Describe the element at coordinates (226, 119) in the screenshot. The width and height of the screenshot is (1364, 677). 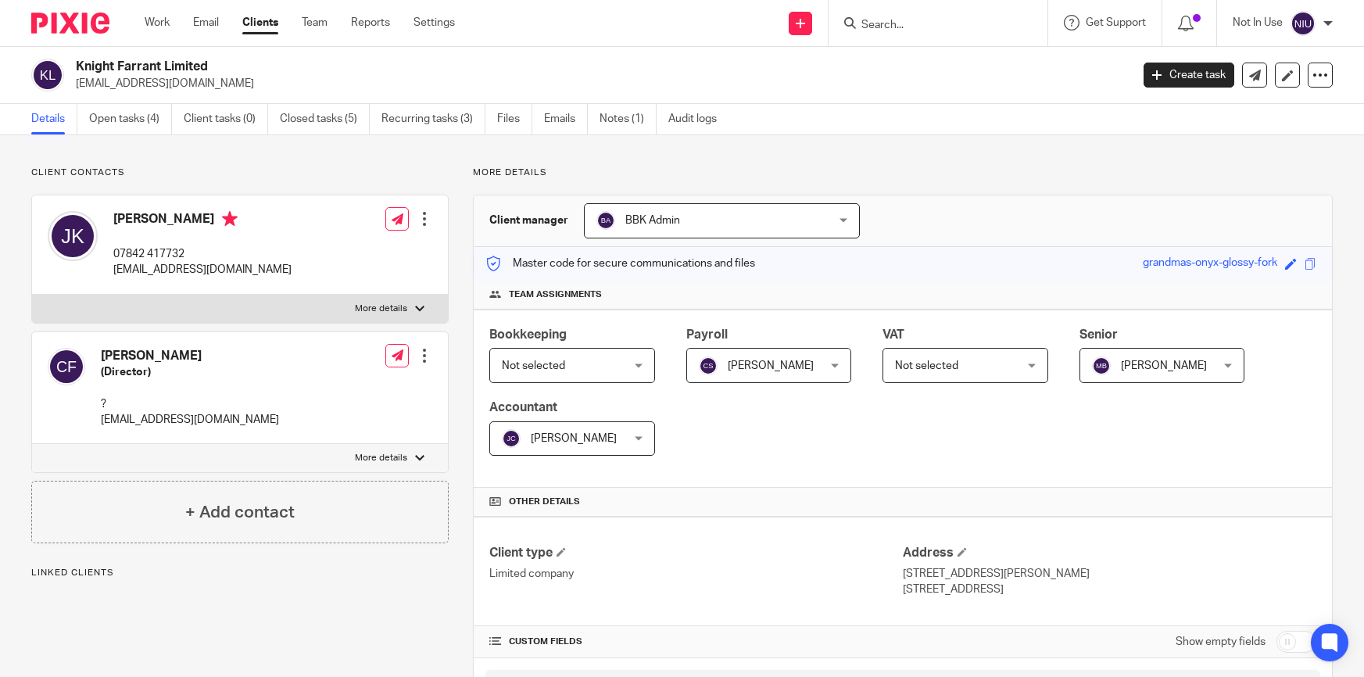
I see `a: Client tasks (0)` at that location.